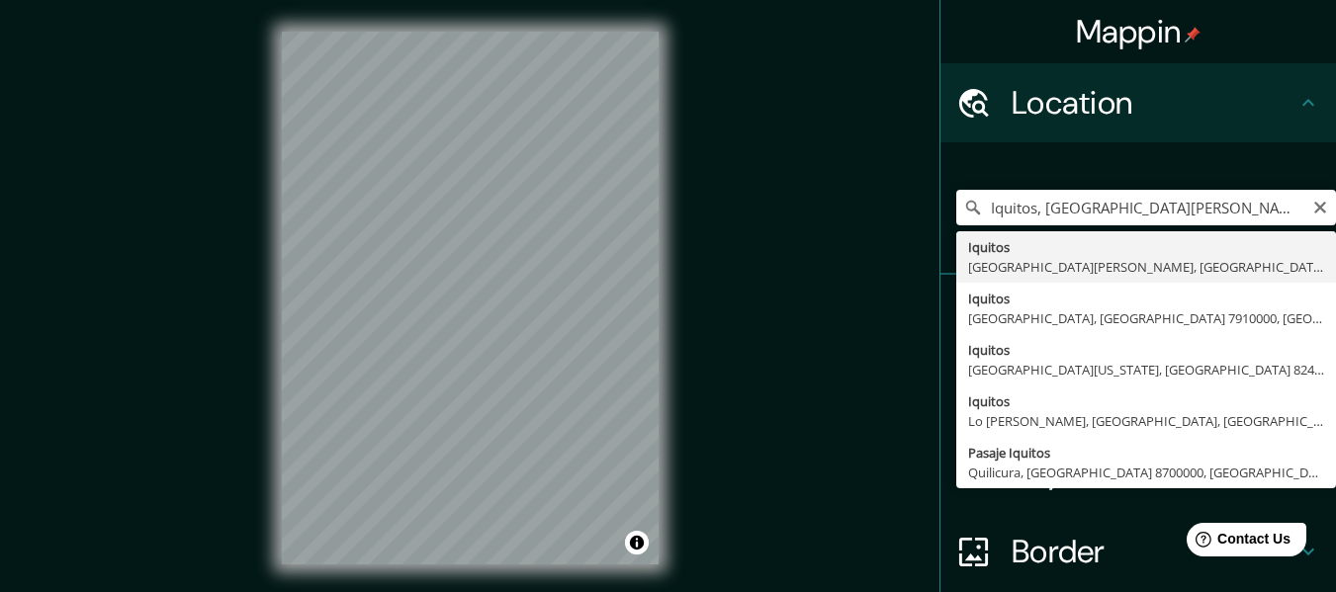  Describe the element at coordinates (1138, 103) in the screenshot. I see `div: Location` at that location.